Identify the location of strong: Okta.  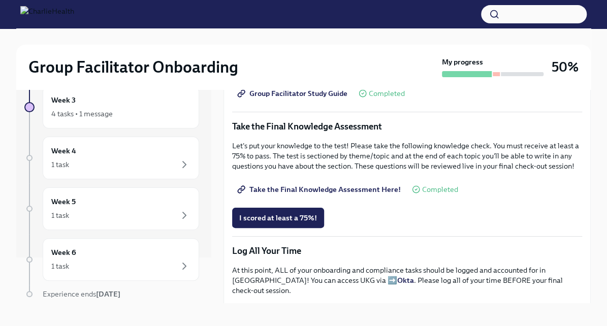
(405, 280).